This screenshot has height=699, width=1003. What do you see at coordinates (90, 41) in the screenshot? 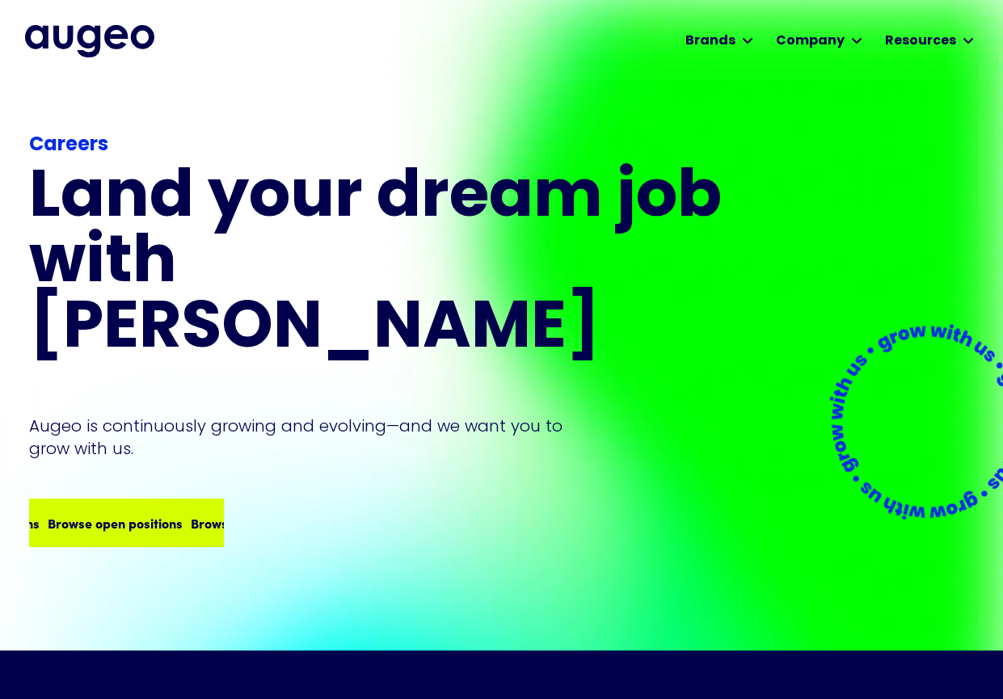
I see `a: home` at bounding box center [90, 41].